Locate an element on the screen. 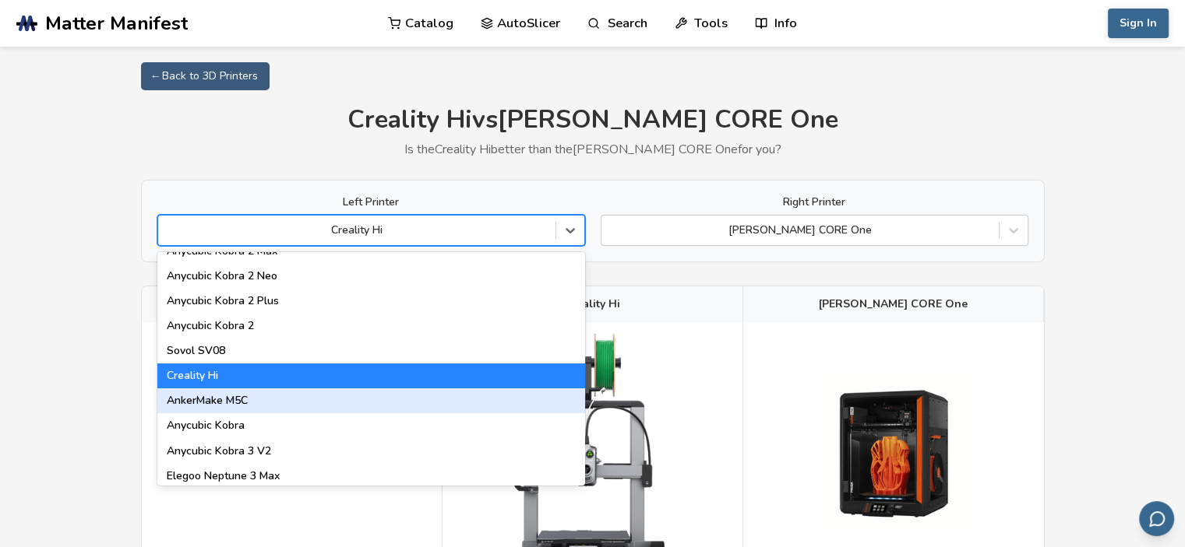 The height and width of the screenshot is (547, 1185). div: Anycubic Kobra 2 is located at coordinates (371, 326).